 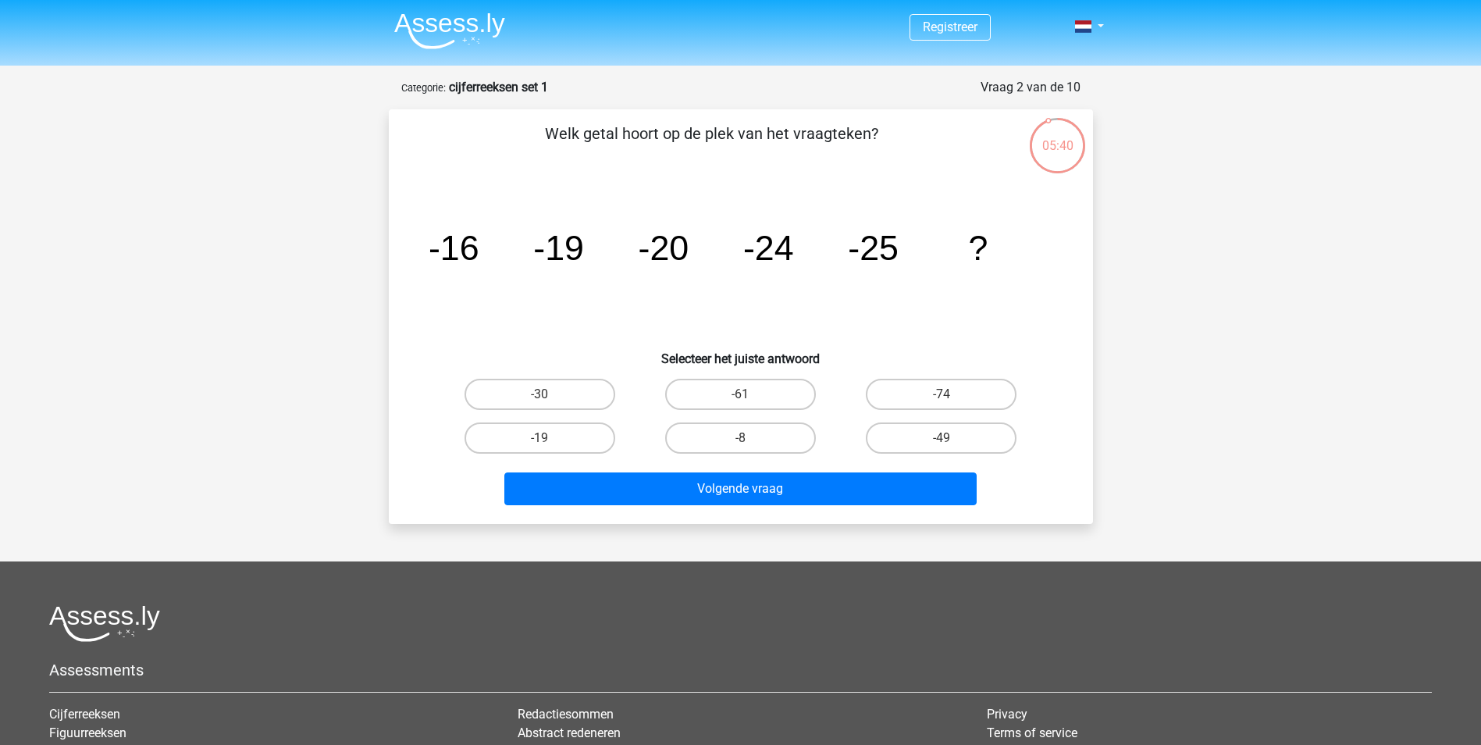 I want to click on a: Terms of service, so click(x=1032, y=733).